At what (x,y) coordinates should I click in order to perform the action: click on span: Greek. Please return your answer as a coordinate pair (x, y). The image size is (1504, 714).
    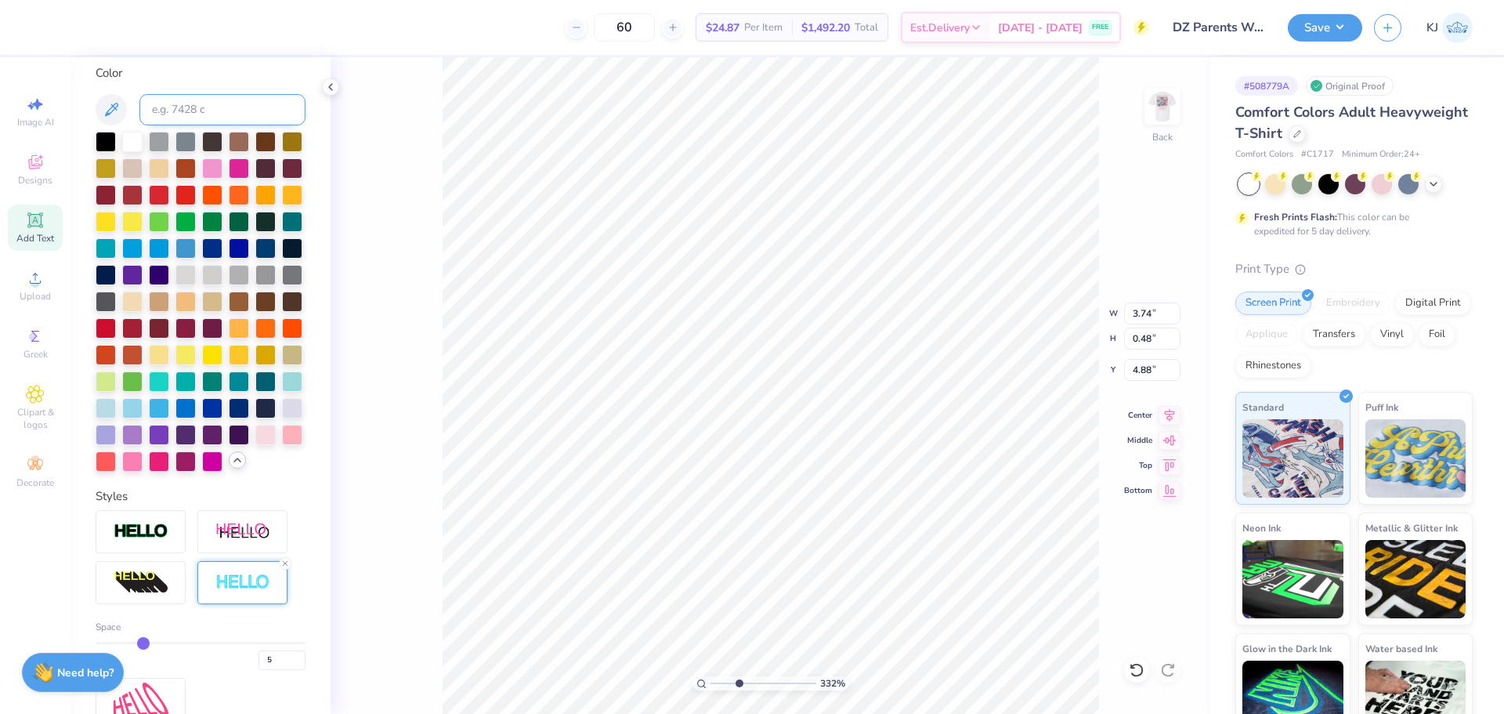
    Looking at the image, I should click on (35, 354).